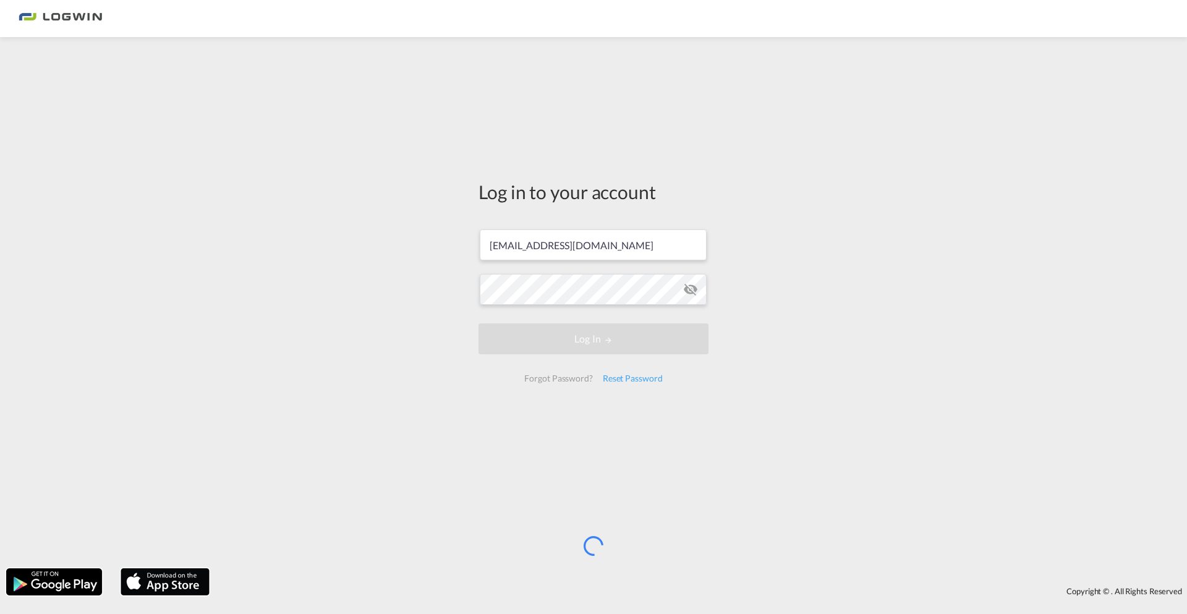  What do you see at coordinates (54, 582) in the screenshot?
I see `img: google.png` at bounding box center [54, 582].